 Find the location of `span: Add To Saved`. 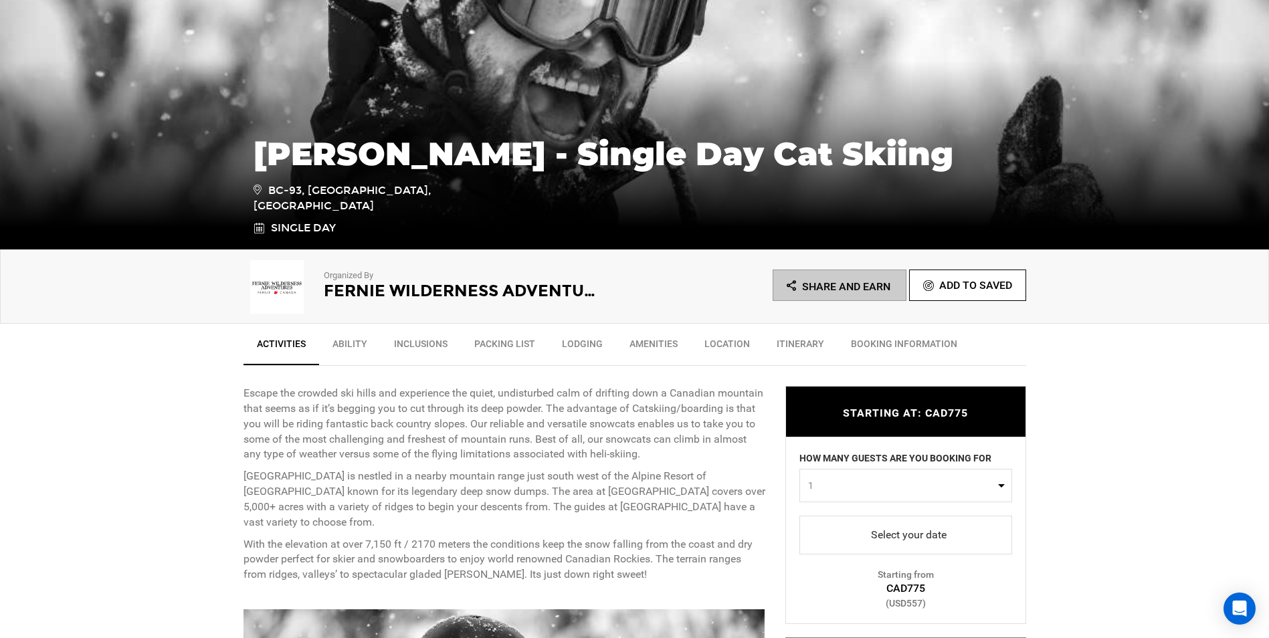

span: Add To Saved is located at coordinates (975, 285).